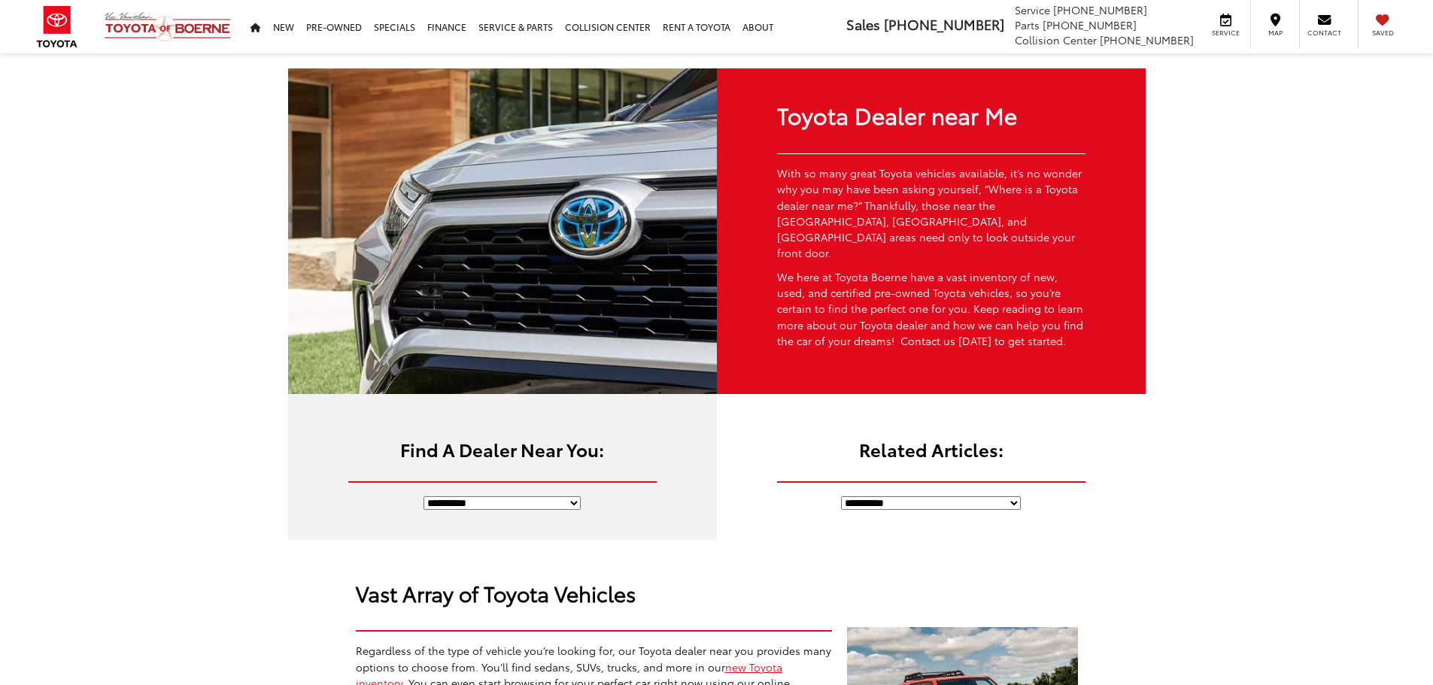 Image resolution: width=1433 pixels, height=685 pixels. What do you see at coordinates (863, 24) in the screenshot?
I see `span: Sales` at bounding box center [863, 24].